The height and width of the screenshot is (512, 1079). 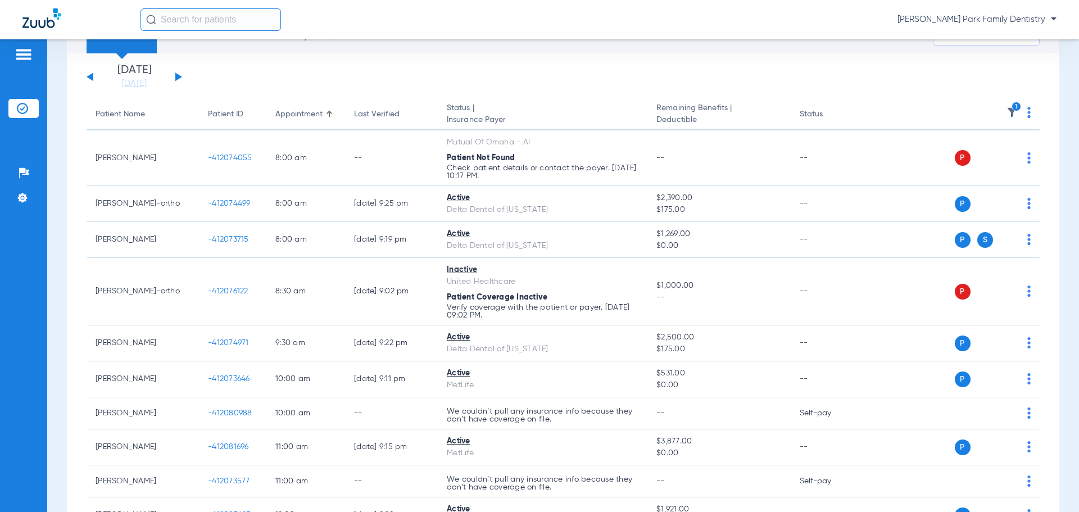 What do you see at coordinates (542, 120) in the screenshot?
I see `span: Insurance Payer` at bounding box center [542, 120].